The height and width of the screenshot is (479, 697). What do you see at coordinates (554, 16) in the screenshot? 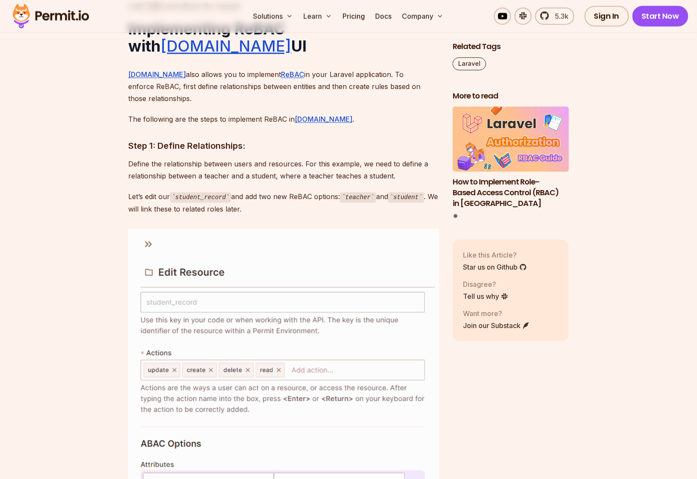
I see `a: 5.3k` at bounding box center [554, 16].